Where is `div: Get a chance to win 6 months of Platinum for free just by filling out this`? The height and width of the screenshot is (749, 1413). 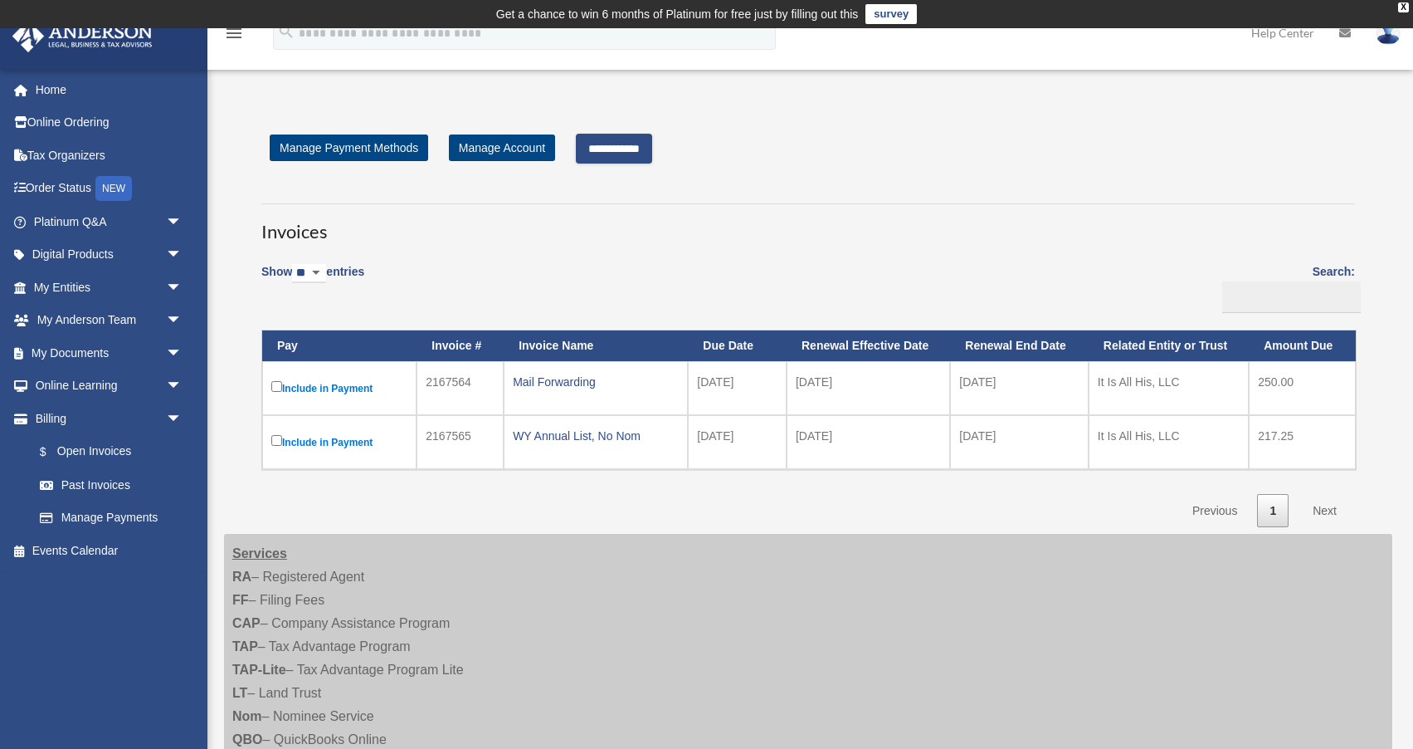
div: Get a chance to win 6 months of Platinum for free just by filling out this is located at coordinates (677, 14).